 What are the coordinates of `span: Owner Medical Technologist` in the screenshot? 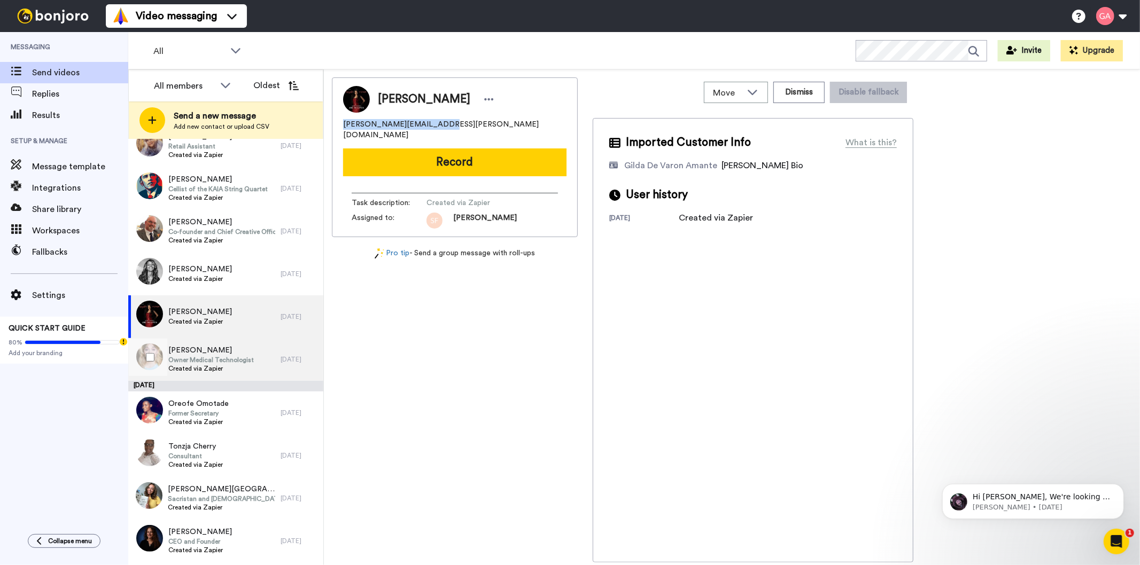 It's located at (211, 360).